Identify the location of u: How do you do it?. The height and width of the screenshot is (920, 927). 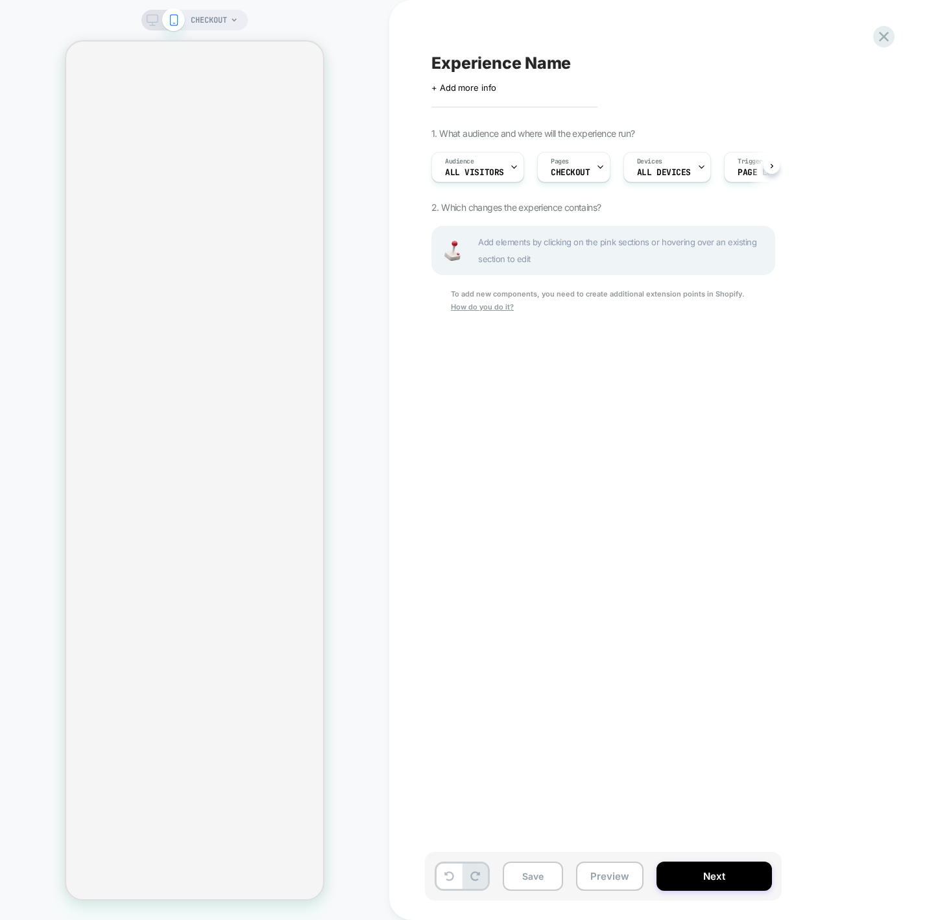
(482, 307).